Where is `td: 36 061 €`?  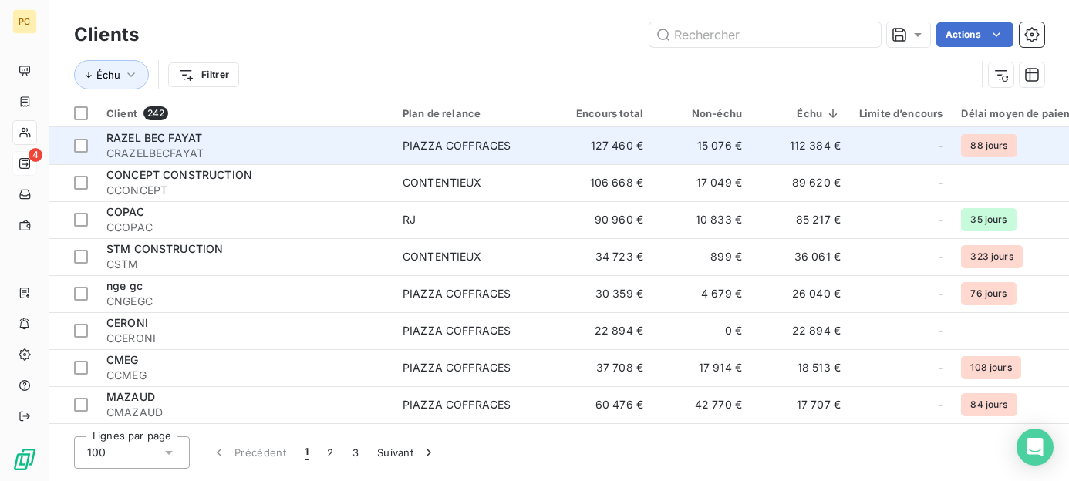 td: 36 061 € is located at coordinates (801, 257).